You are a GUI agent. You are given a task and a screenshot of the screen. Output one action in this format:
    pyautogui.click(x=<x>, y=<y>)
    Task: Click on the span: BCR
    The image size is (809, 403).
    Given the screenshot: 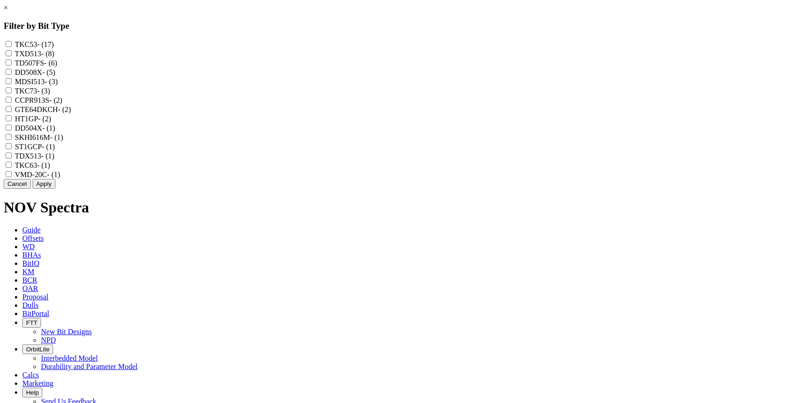 What is the action you would take?
    pyautogui.click(x=30, y=280)
    